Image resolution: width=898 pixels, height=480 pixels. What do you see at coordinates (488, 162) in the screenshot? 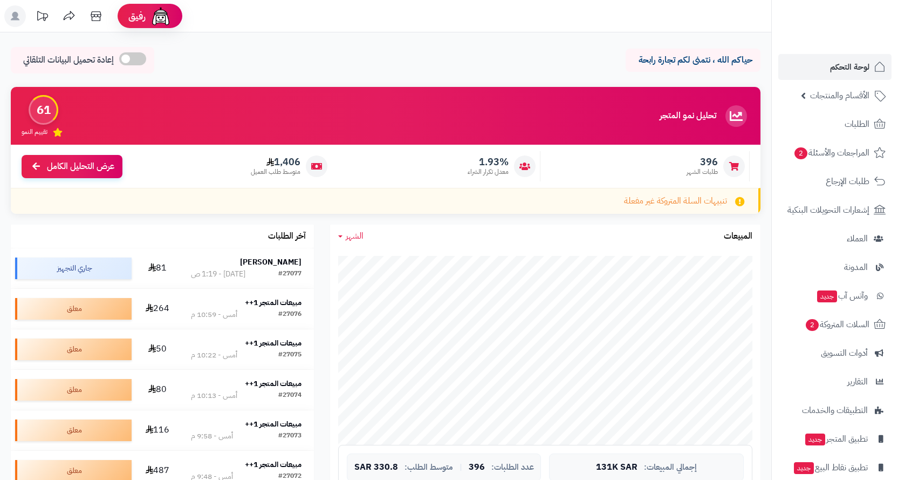
I see `span: 1.93%` at bounding box center [488, 162].